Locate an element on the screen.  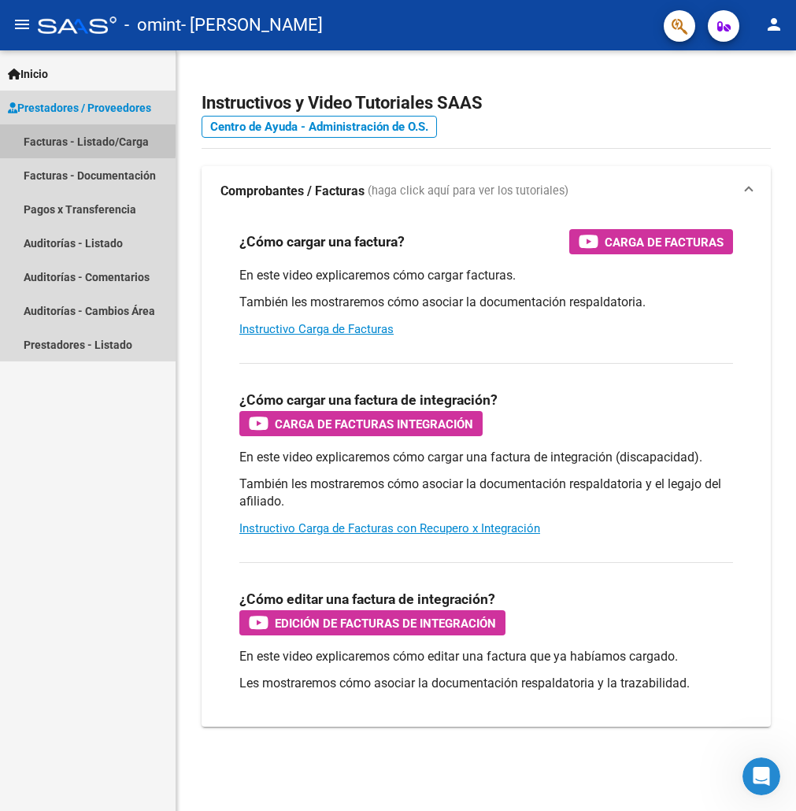
span: Edición de Facturas de integración is located at coordinates (385, 622).